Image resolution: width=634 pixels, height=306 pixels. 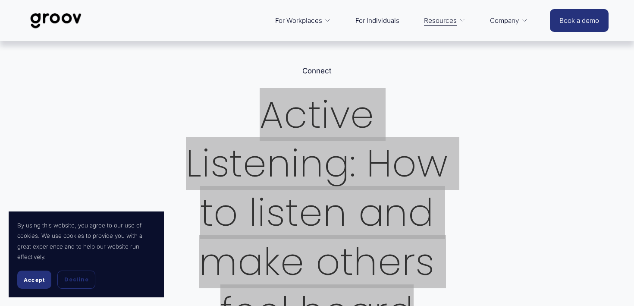 What do you see at coordinates (317, 71) in the screenshot?
I see `a: Connect` at bounding box center [317, 71].